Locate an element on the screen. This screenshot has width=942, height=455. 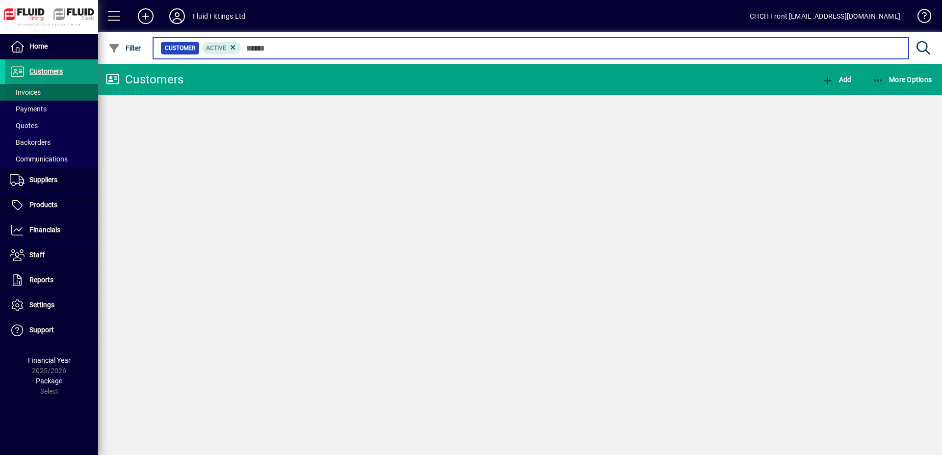
button: Filter is located at coordinates (125, 48).